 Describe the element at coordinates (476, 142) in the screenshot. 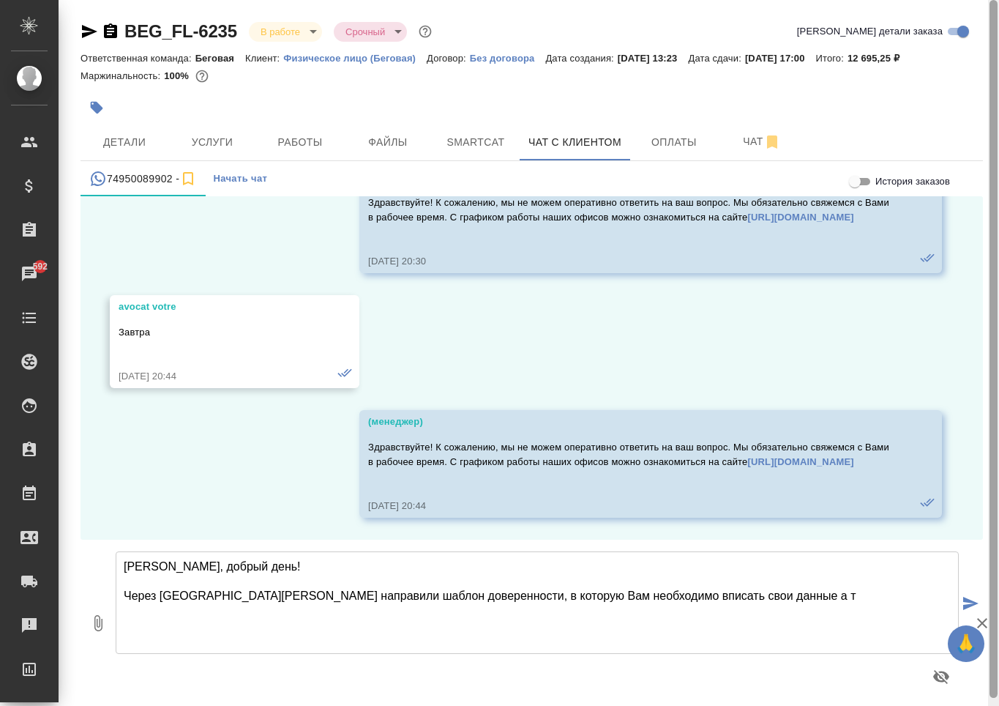

I see `span: Smartcat` at that location.